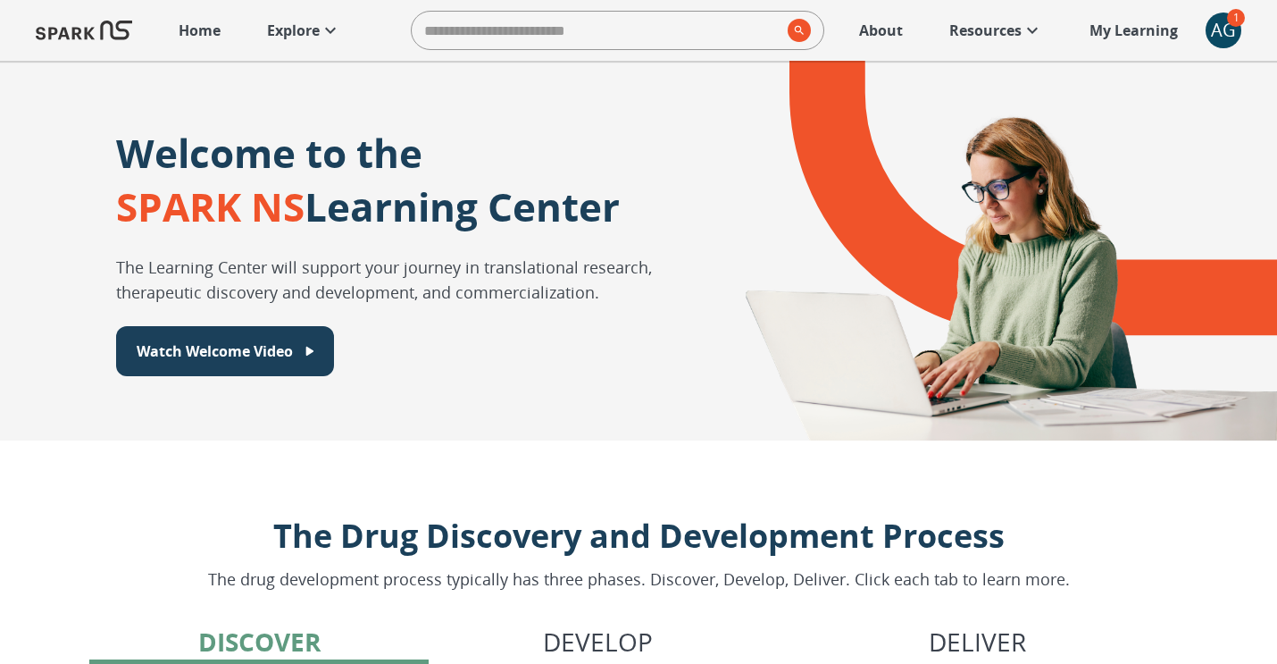 Image resolution: width=1277 pixels, height=664 pixels. Describe the element at coordinates (597, 641) in the screenshot. I see `p: Develop` at that location.